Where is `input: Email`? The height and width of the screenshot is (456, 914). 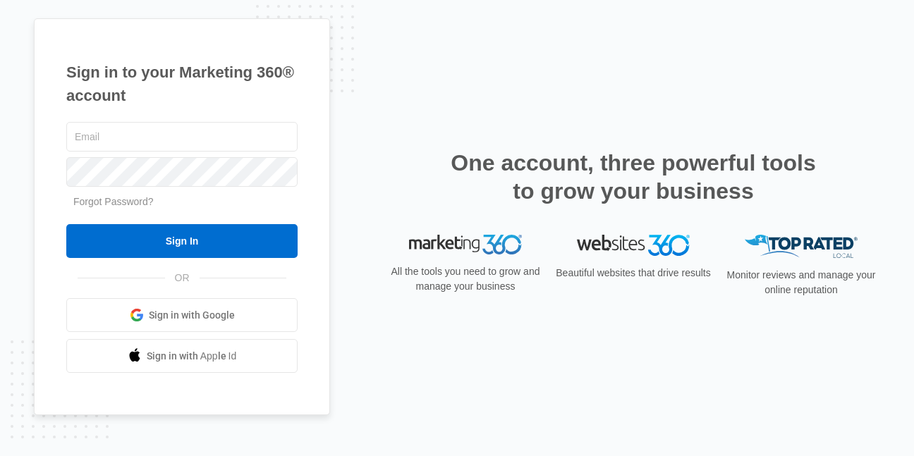 input: Email is located at coordinates (182, 137).